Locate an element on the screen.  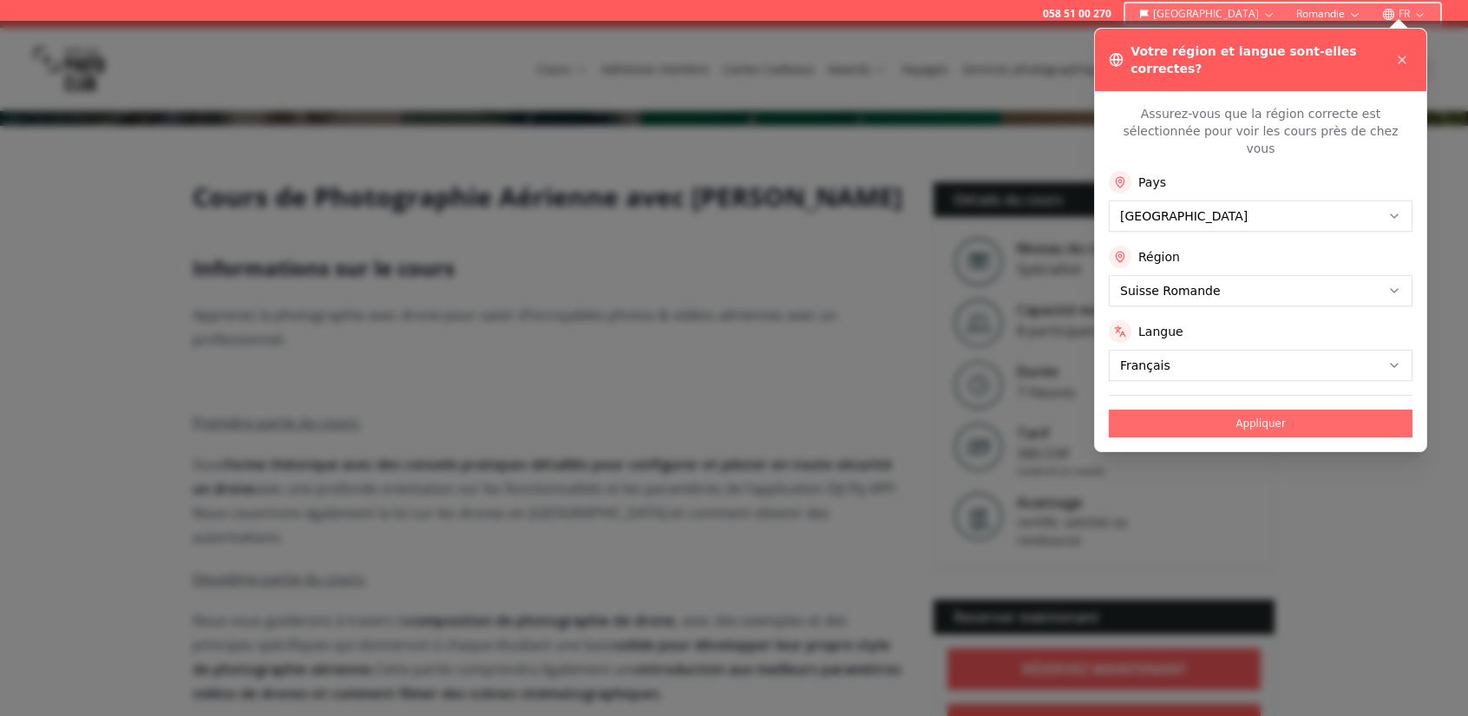
button: Romandie is located at coordinates (1329, 14).